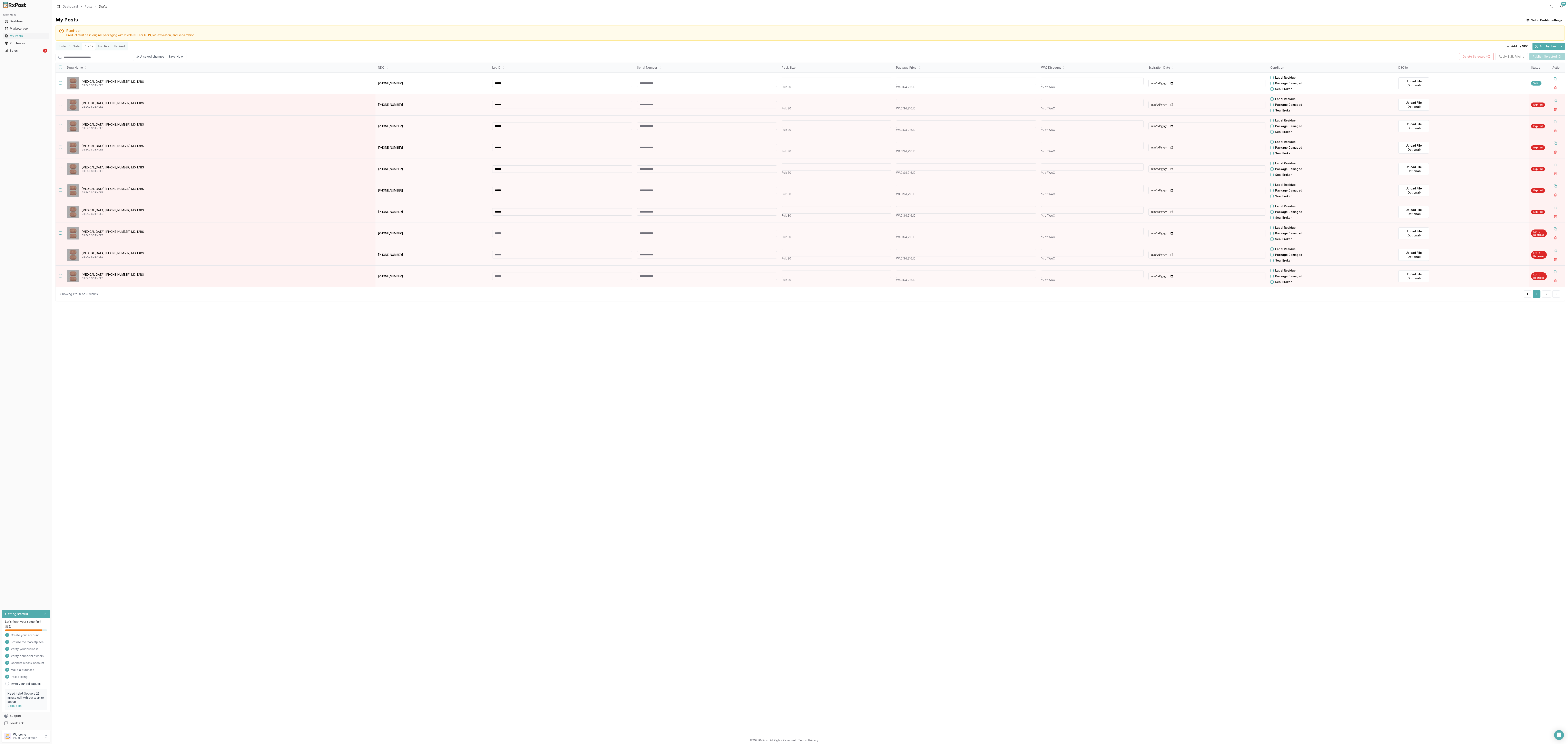 This screenshot has width=1568, height=744. What do you see at coordinates (433, 68) in the screenshot?
I see `div: NDC` at bounding box center [433, 68].